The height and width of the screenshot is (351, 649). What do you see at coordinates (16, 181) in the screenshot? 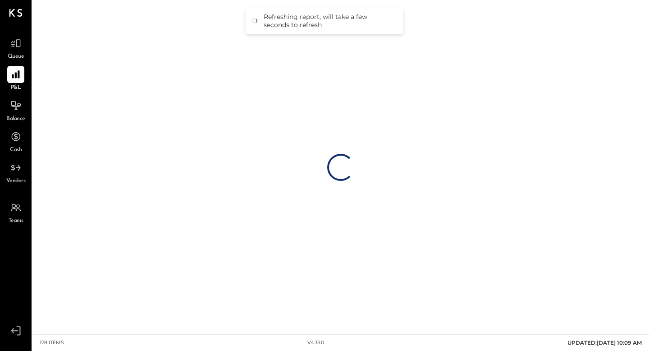
I see `span: Vendors` at bounding box center [16, 181].